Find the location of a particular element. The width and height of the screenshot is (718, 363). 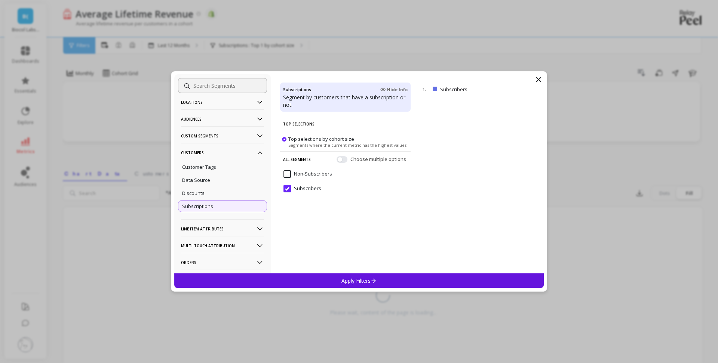

p: Subscribers is located at coordinates (471, 89).